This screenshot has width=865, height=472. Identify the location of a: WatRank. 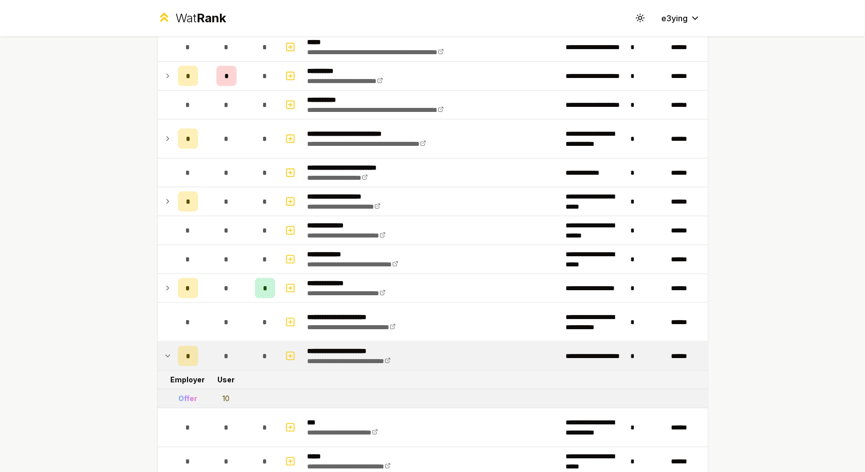
(192, 18).